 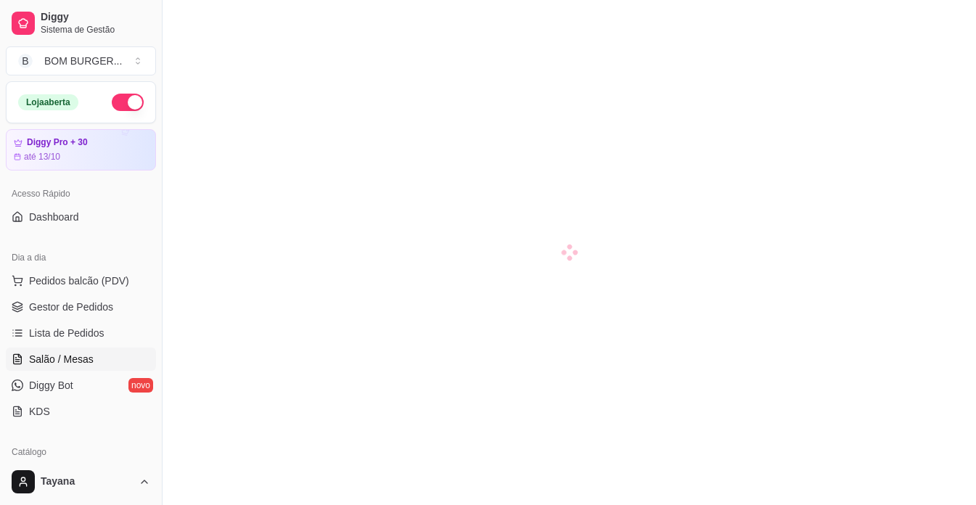 I want to click on span: B, so click(x=25, y=61).